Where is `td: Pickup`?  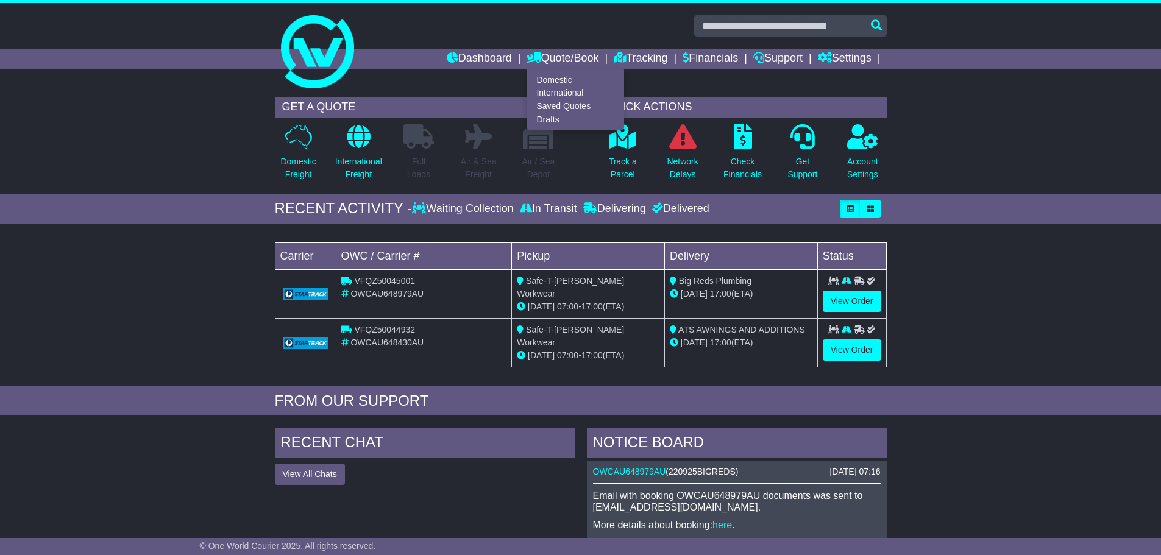 td: Pickup is located at coordinates (588, 256).